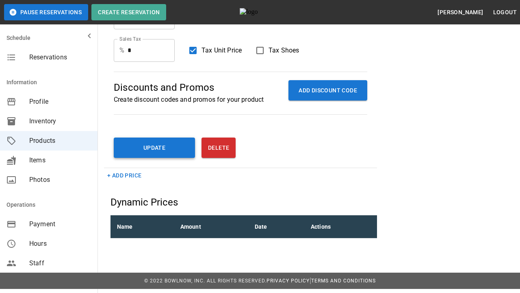 The height and width of the screenshot is (293, 520). I want to click on span: Reservations, so click(60, 57).